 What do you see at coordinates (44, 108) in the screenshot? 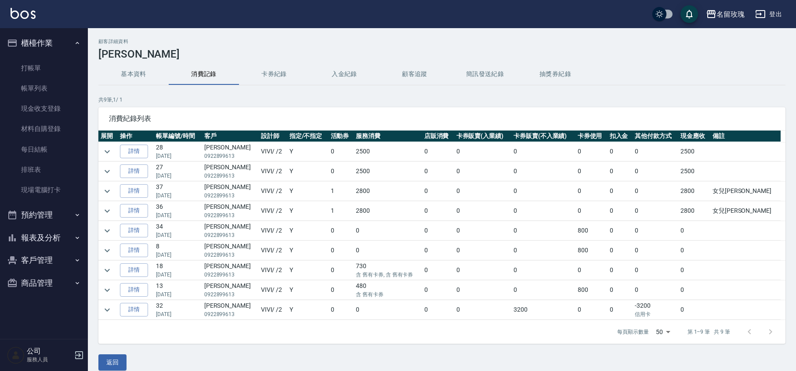
I see `a: 現金收支登錄` at bounding box center [44, 108].